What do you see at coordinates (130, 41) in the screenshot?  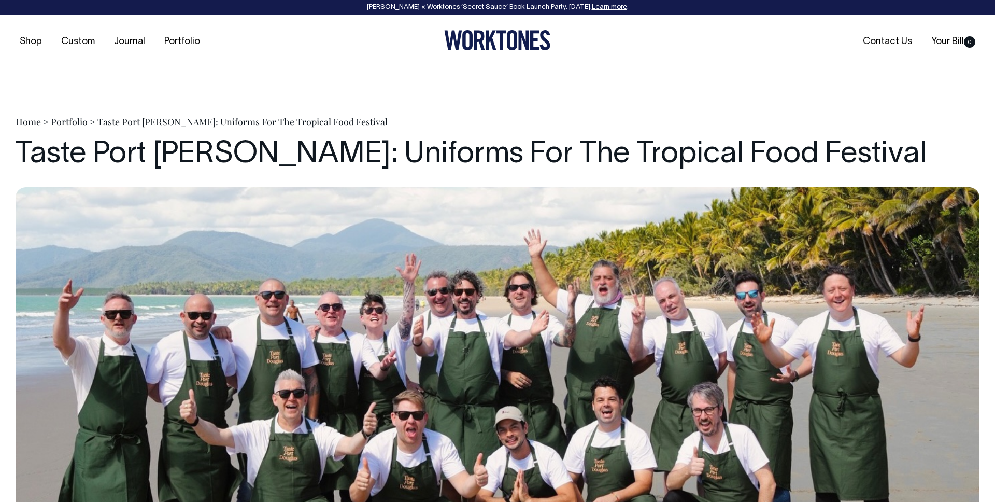 I see `a: Journal` at bounding box center [130, 41].